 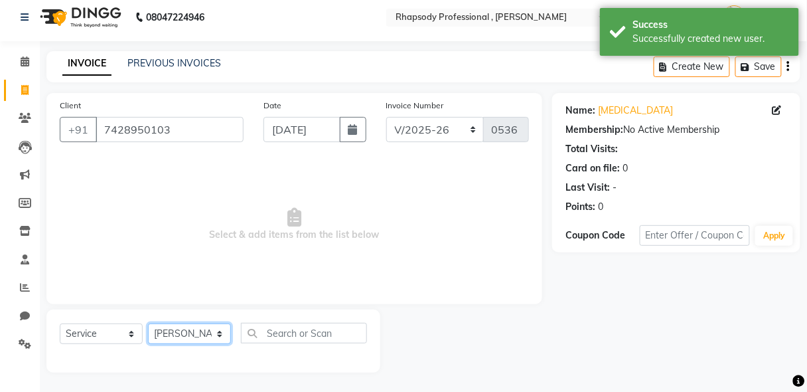 What do you see at coordinates (87, 64) in the screenshot?
I see `a: INVOICE` at bounding box center [87, 64].